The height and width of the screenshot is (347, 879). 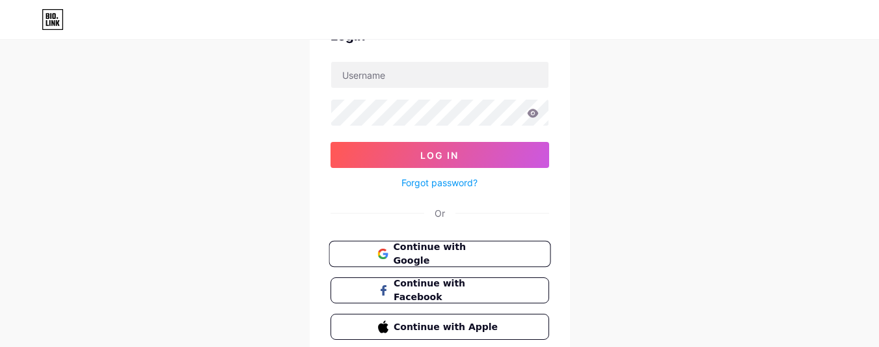 What do you see at coordinates (439, 254) in the screenshot?
I see `button: Continue with Google` at bounding box center [439, 254].